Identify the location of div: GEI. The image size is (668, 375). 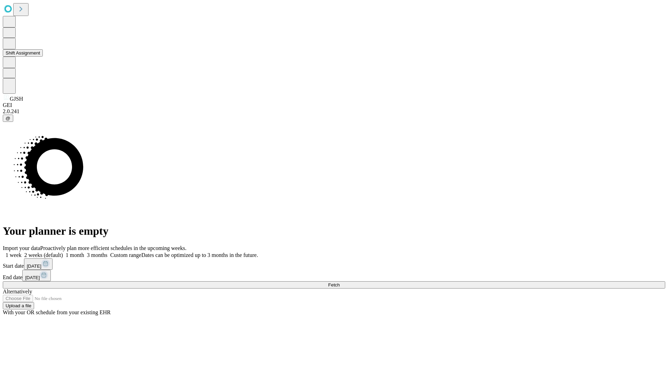
(334, 105).